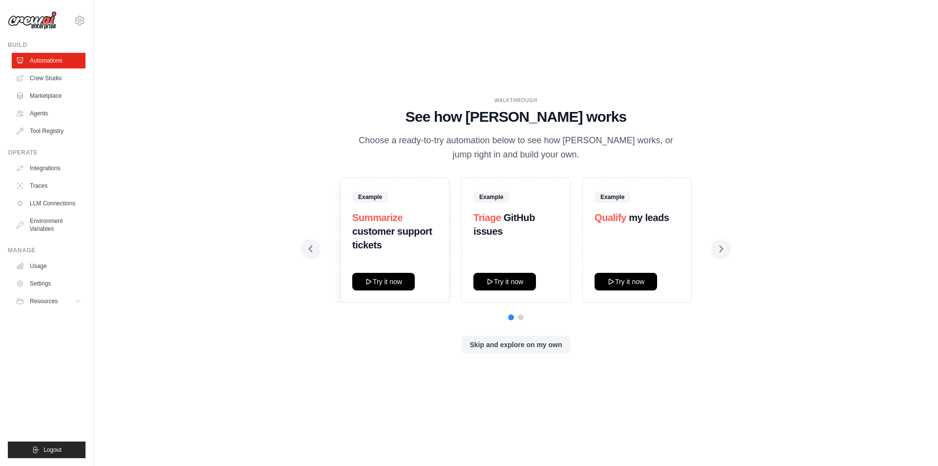 The width and height of the screenshot is (938, 466). I want to click on a: LLM Connections, so click(48, 203).